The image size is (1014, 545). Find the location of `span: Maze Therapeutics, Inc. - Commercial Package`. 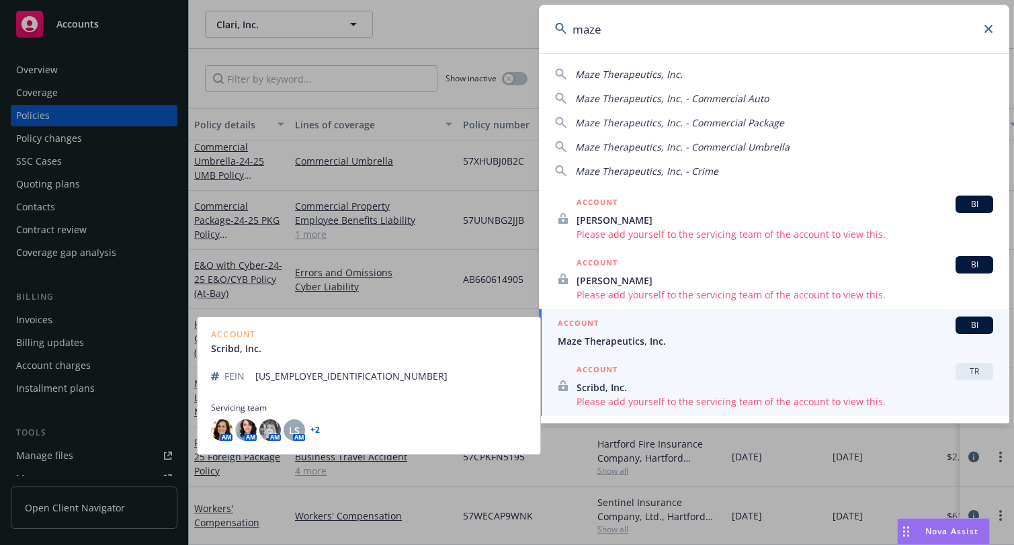

span: Maze Therapeutics, Inc. - Commercial Package is located at coordinates (679, 122).